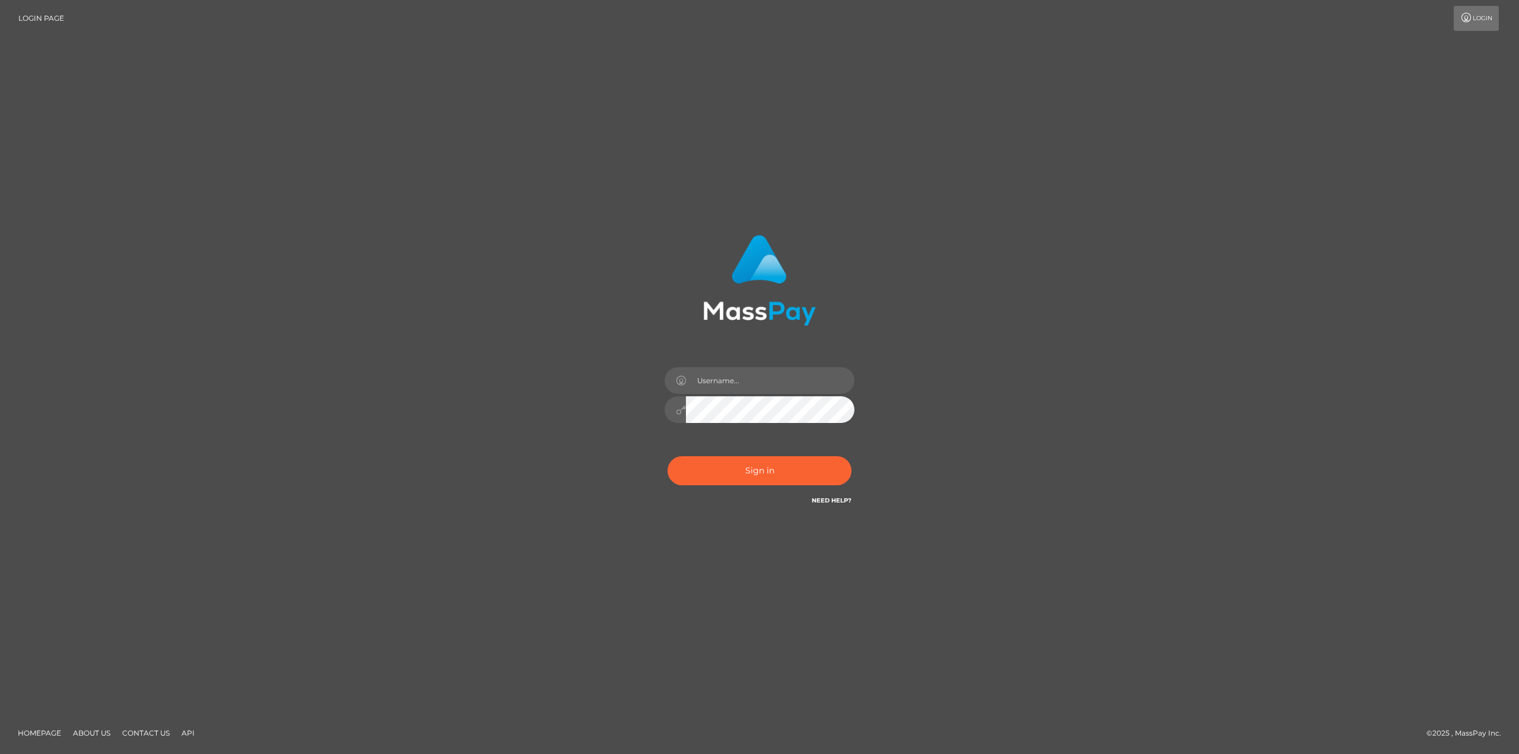 The width and height of the screenshot is (1519, 754). Describe the element at coordinates (39, 733) in the screenshot. I see `a: Homepage` at that location.